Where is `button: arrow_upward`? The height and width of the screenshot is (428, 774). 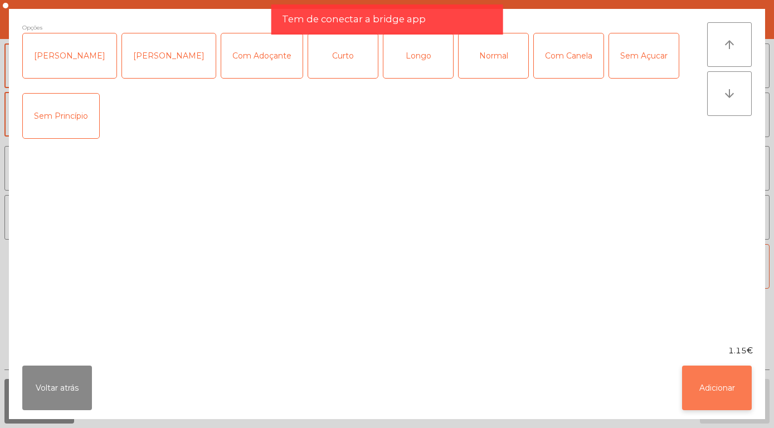 button: arrow_upward is located at coordinates (729, 45).